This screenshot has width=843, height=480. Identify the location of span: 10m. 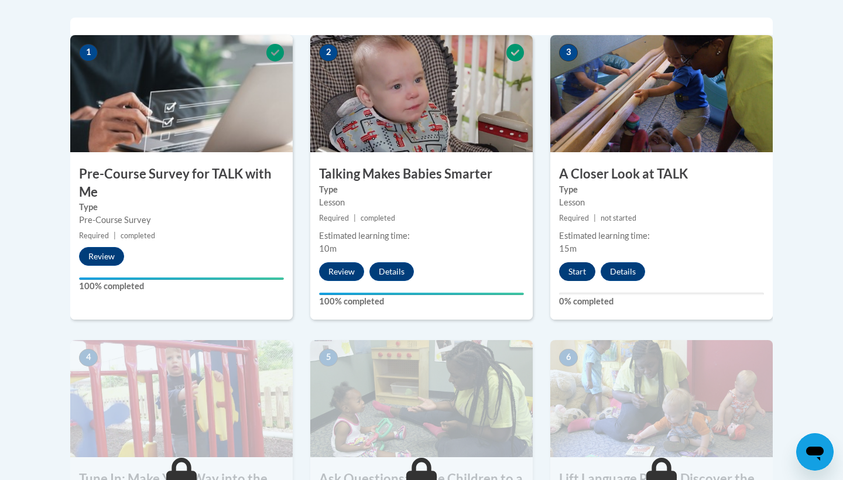
(328, 248).